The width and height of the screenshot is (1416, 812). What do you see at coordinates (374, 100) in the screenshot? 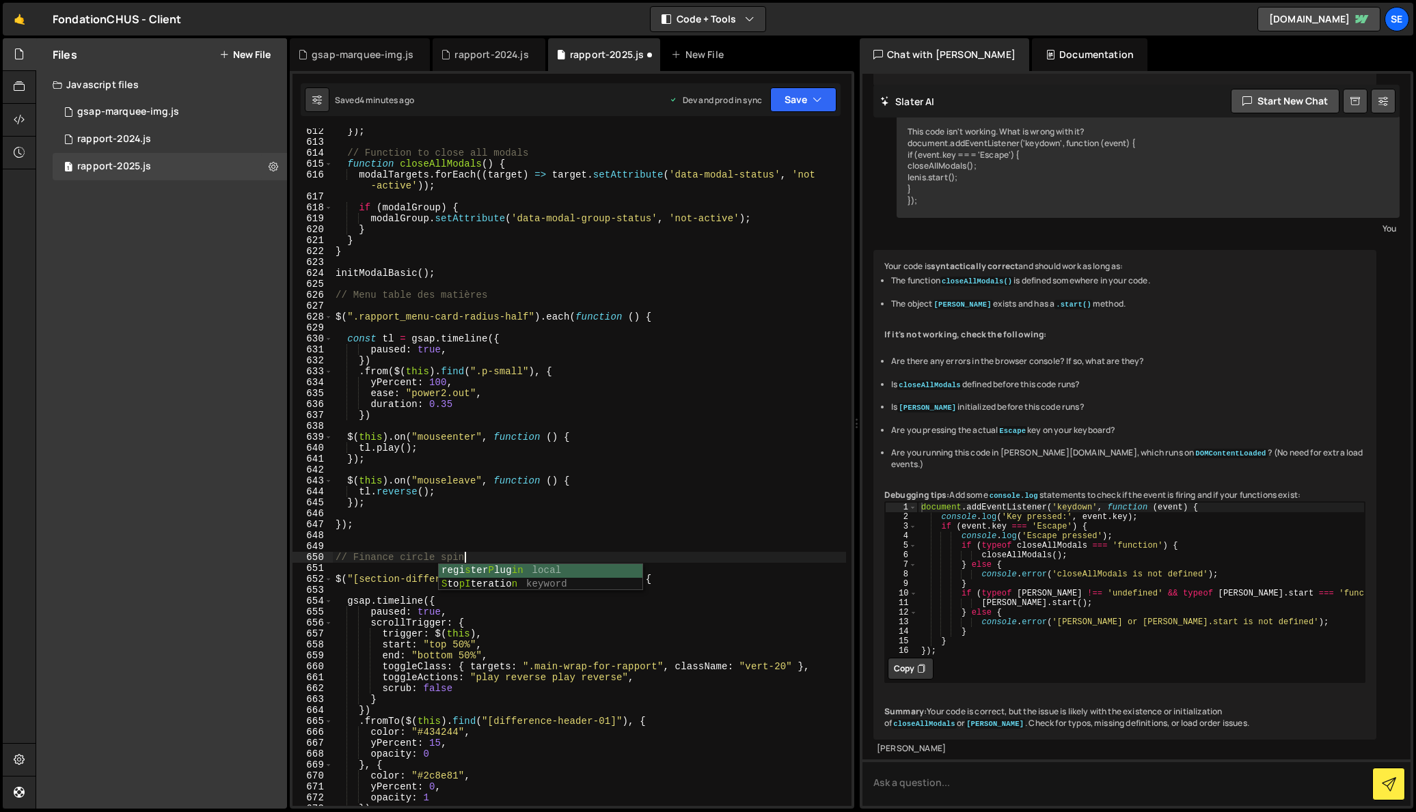
I see `div: Saved` at bounding box center [374, 100].